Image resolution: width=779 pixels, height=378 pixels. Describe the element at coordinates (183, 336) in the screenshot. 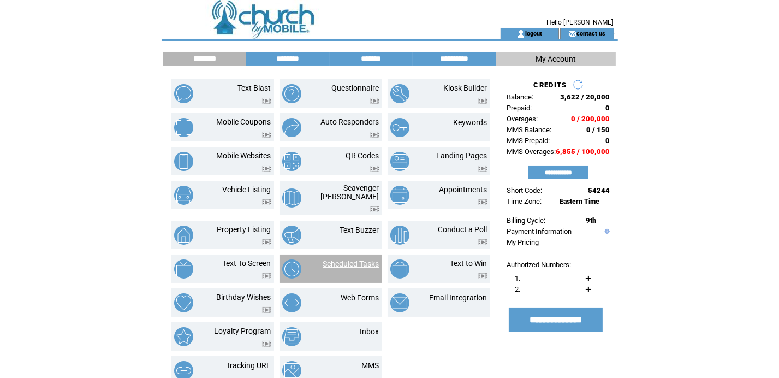

I see `img: loyalty-program.png` at that location.